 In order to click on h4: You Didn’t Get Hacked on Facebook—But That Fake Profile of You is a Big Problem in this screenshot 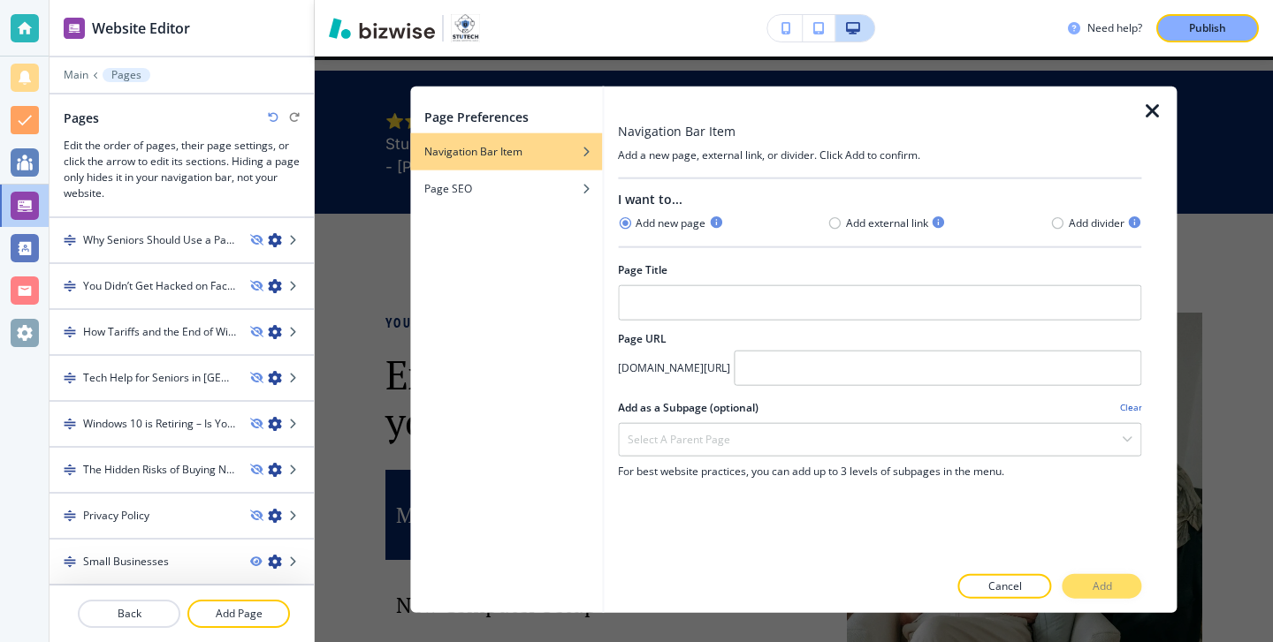, I will do `click(159, 286)`.